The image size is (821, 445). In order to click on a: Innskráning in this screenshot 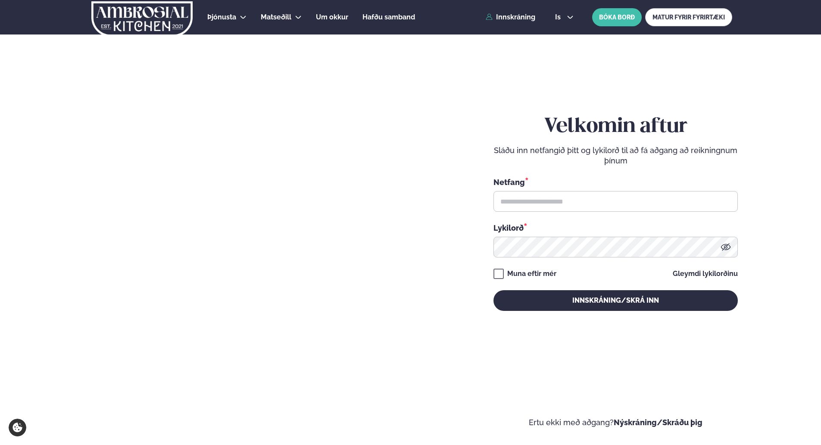, I will do `click(510, 17)`.